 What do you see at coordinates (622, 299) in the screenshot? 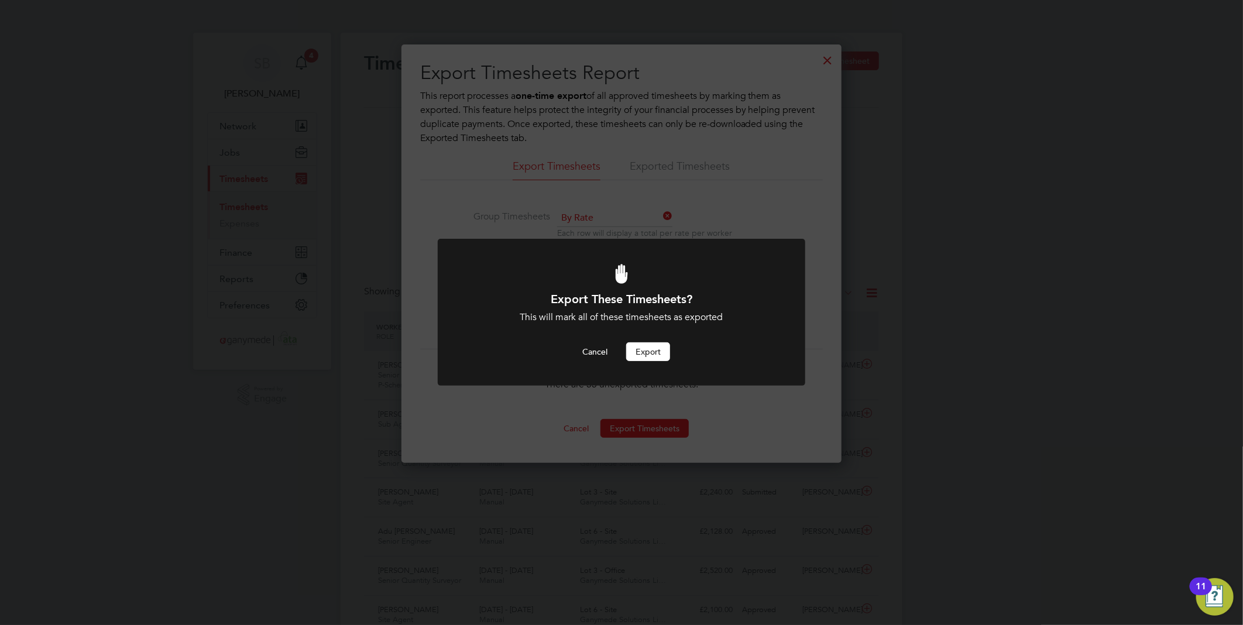
I see `h1: Export These Timesheets?` at bounding box center [622, 299].